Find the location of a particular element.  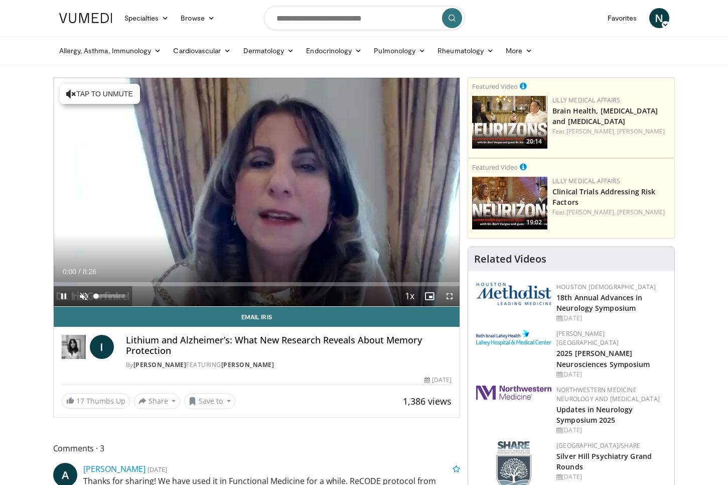

a: 19:02 is located at coordinates (510, 203).